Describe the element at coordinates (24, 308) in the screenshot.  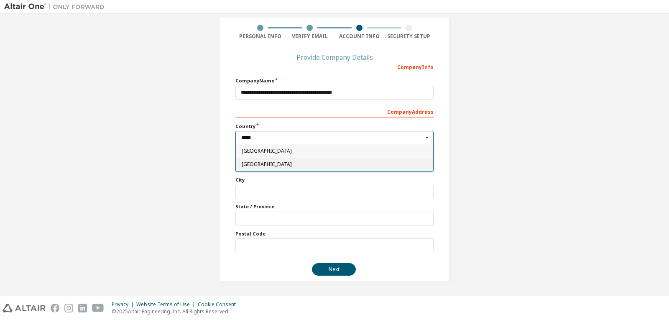
I see `img: altair_logo.svg` at that location.